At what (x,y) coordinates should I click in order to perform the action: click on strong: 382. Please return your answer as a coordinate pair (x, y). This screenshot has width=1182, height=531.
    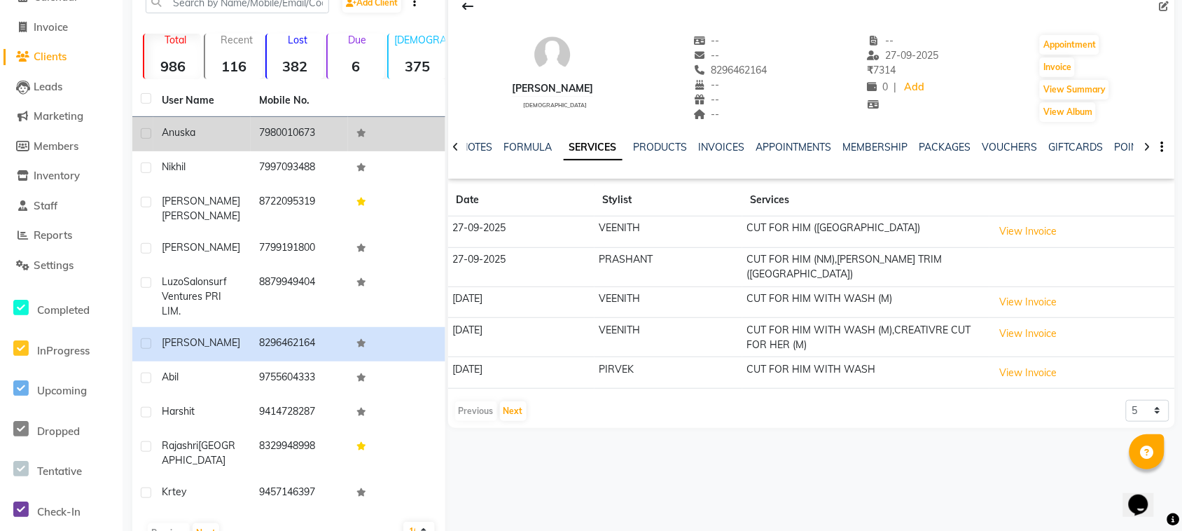
    Looking at the image, I should click on (295, 66).